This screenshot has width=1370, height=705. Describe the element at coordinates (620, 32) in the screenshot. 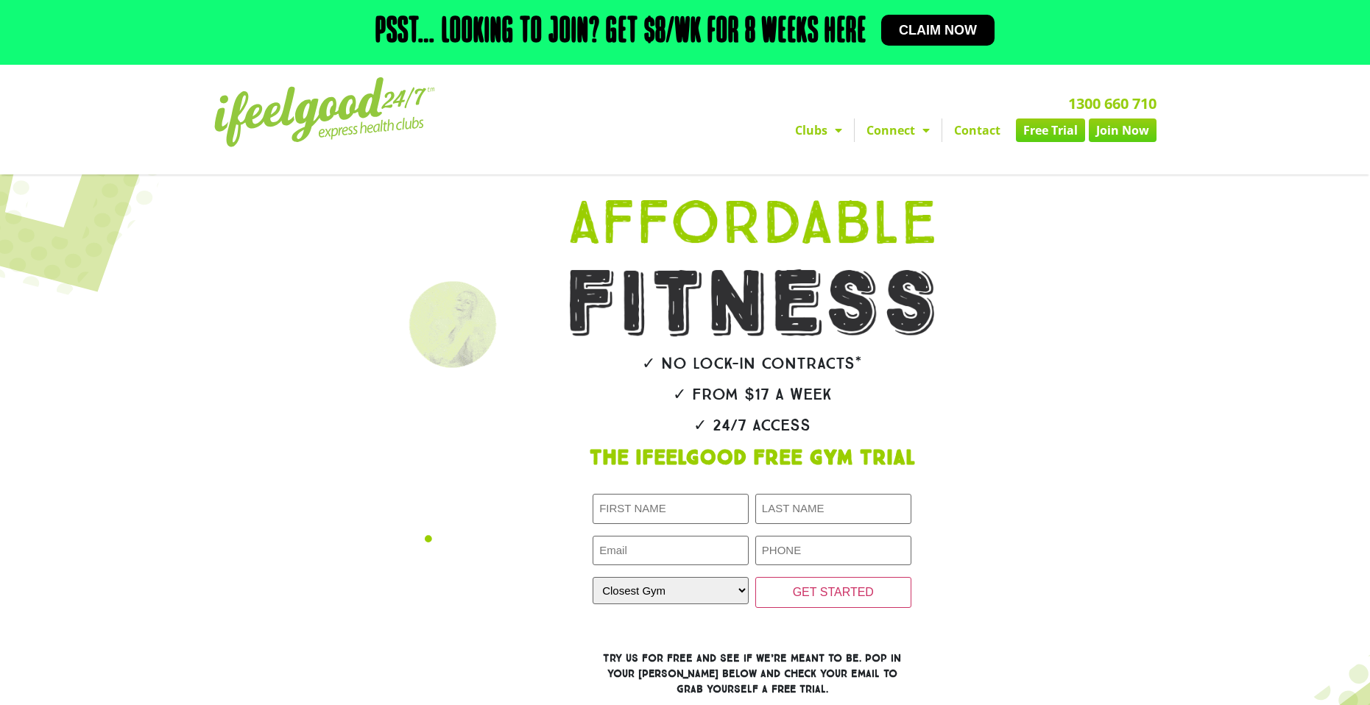

I see `h2: Psst… Looking to join? Get $8/wk for 8 weeks here` at that location.